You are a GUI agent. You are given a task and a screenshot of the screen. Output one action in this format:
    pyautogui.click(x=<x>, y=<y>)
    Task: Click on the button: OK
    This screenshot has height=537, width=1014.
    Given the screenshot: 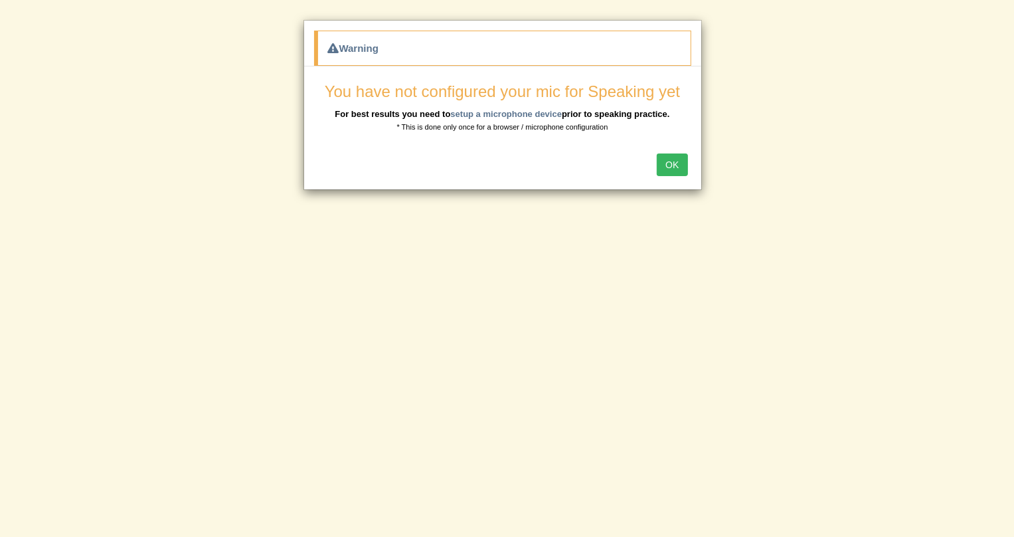 What is the action you would take?
    pyautogui.click(x=672, y=165)
    